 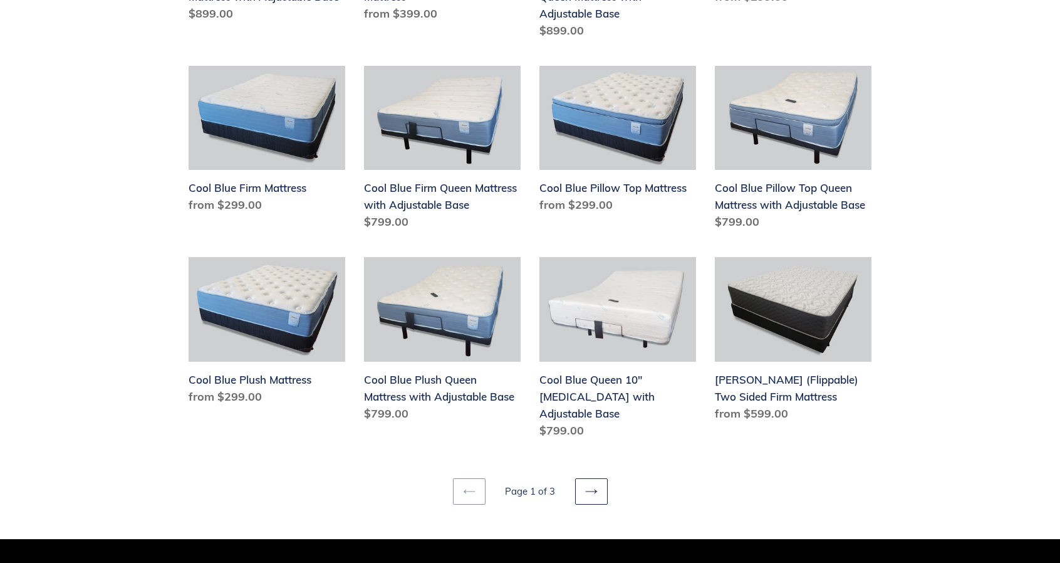 I want to click on a: Del Ray (Flippable) Two Sided Firm Mattress, so click(x=793, y=341).